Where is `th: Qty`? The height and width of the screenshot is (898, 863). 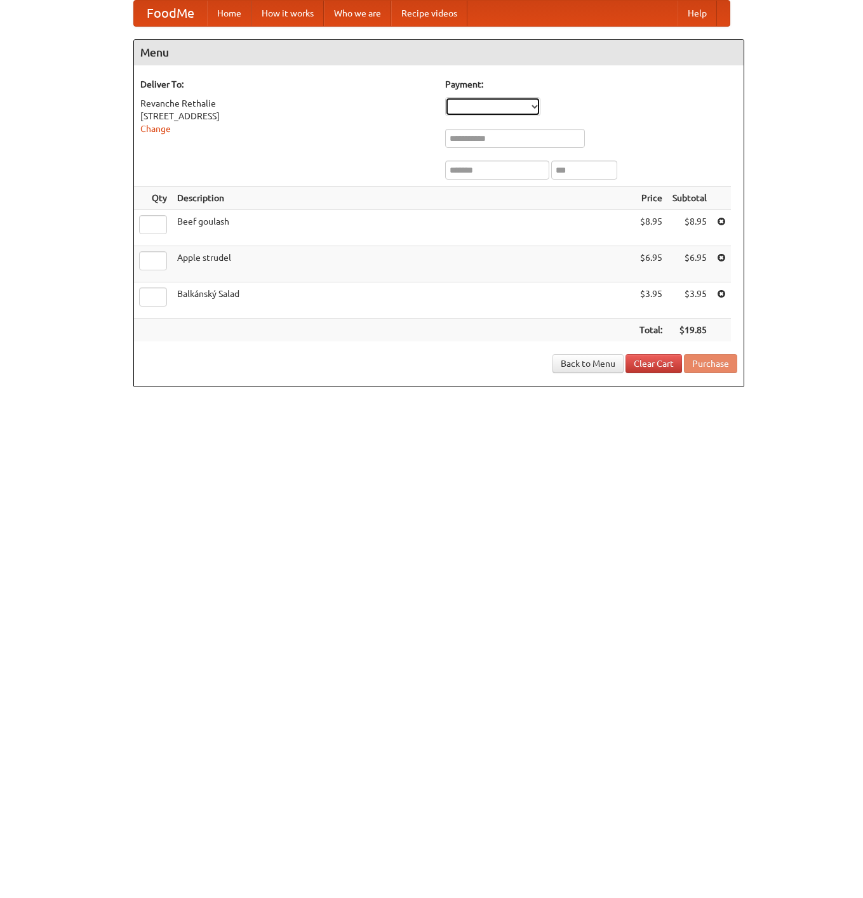 th: Qty is located at coordinates (153, 198).